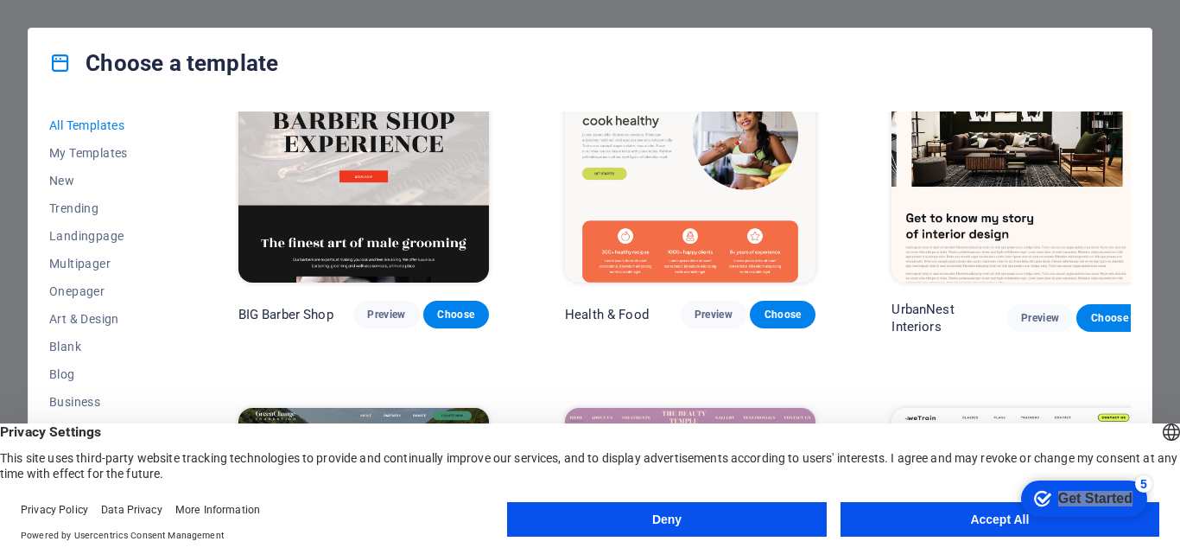 The width and height of the screenshot is (1180, 554). I want to click on span: Blank, so click(105, 346).